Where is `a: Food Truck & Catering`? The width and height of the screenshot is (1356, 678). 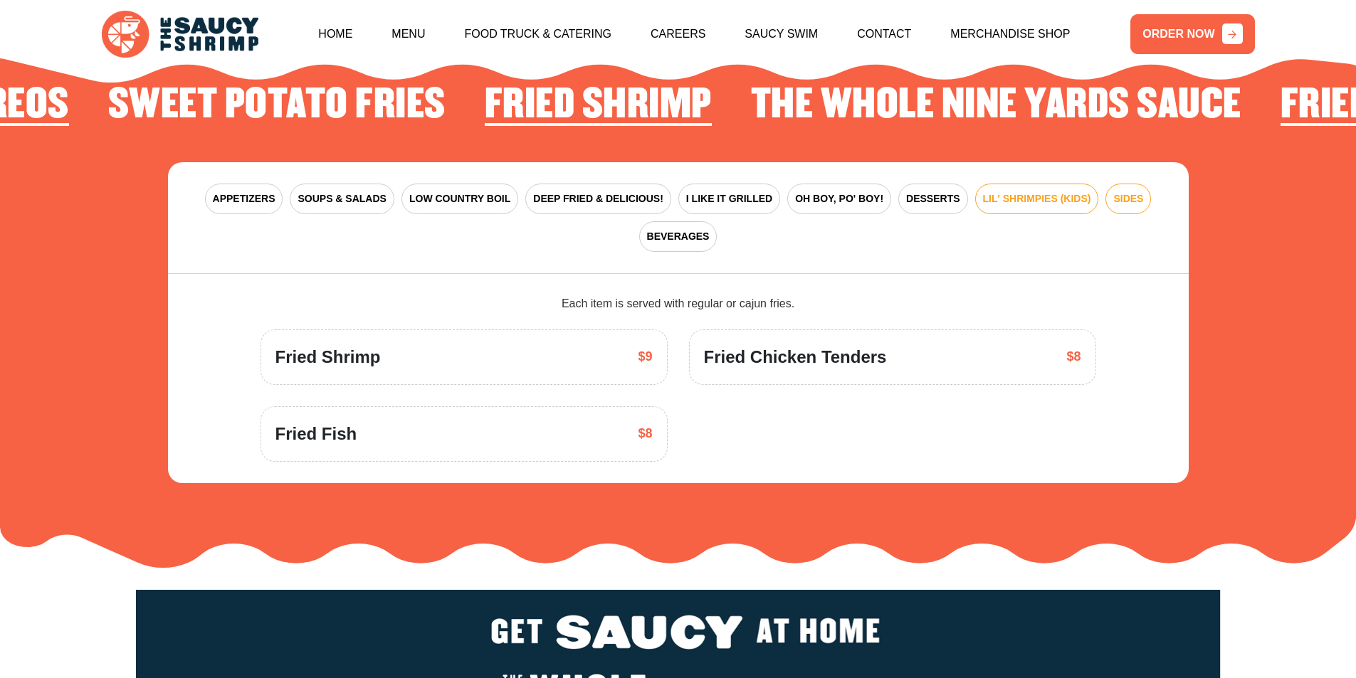
a: Food Truck & Catering is located at coordinates (537, 34).